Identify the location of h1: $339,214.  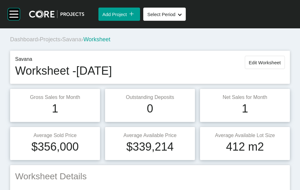
(150, 147).